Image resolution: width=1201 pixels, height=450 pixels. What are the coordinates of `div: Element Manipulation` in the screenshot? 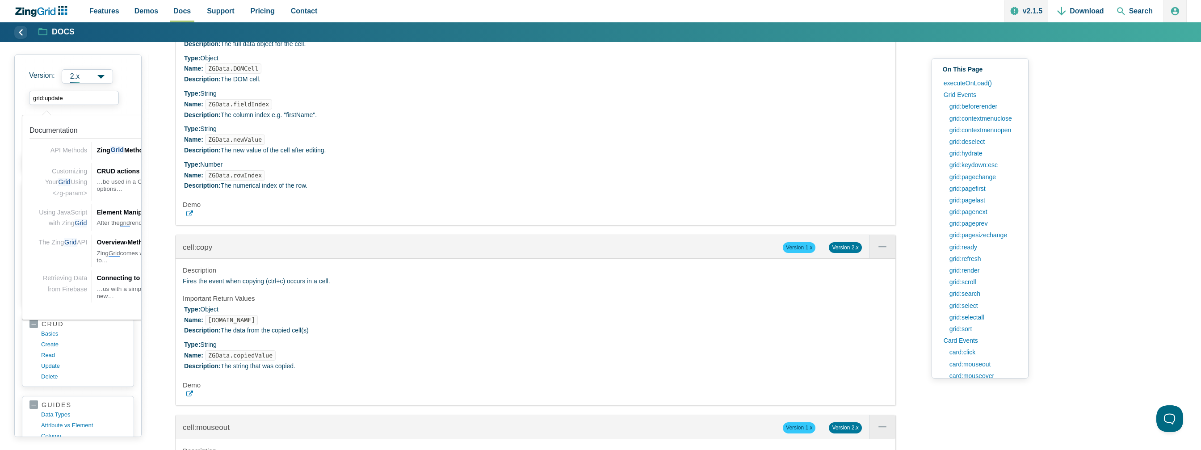 It's located at (167, 212).